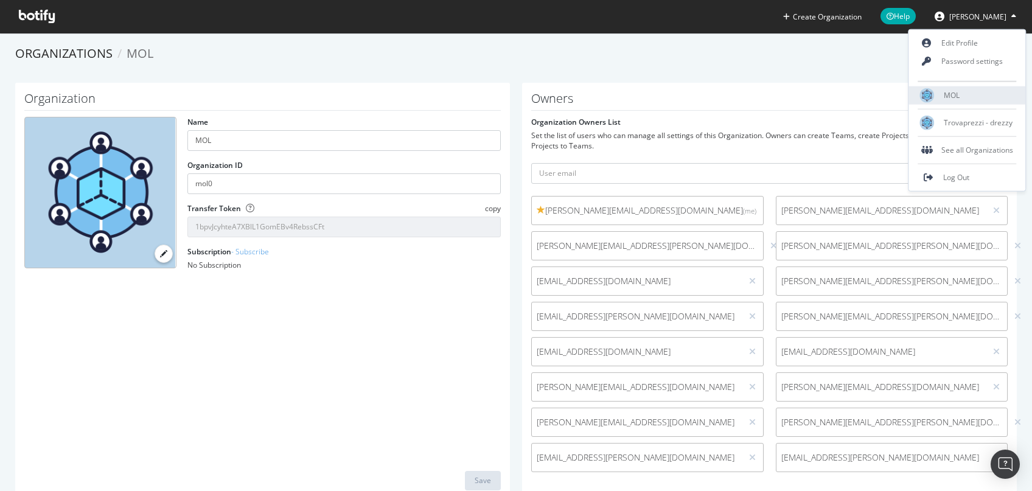 Image resolution: width=1032 pixels, height=491 pixels. Describe the element at coordinates (769, 173) in the screenshot. I see `input: User email` at that location.